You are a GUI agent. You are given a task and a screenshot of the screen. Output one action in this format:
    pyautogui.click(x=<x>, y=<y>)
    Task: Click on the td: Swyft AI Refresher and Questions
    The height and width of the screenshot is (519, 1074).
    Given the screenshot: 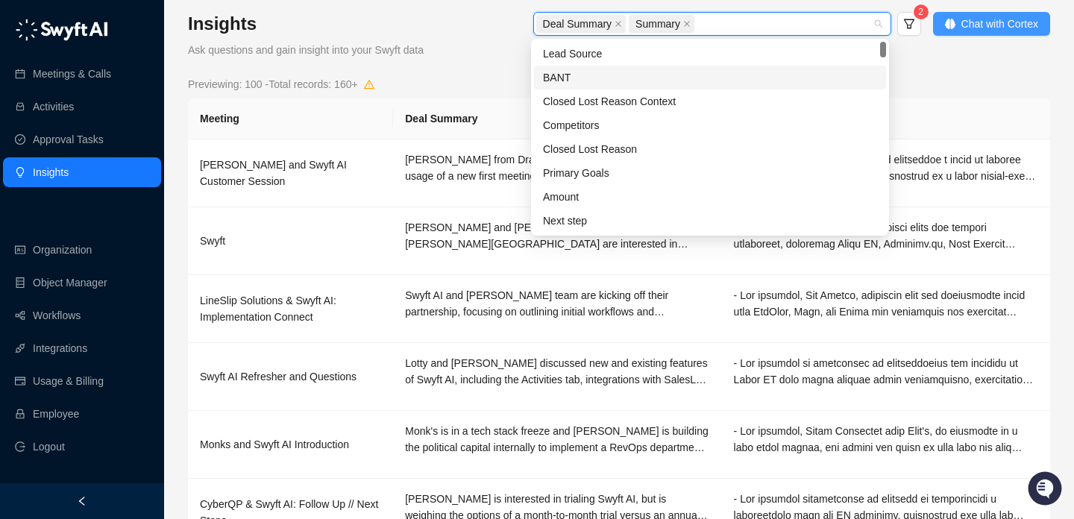 What is the action you would take?
    pyautogui.click(x=290, y=377)
    